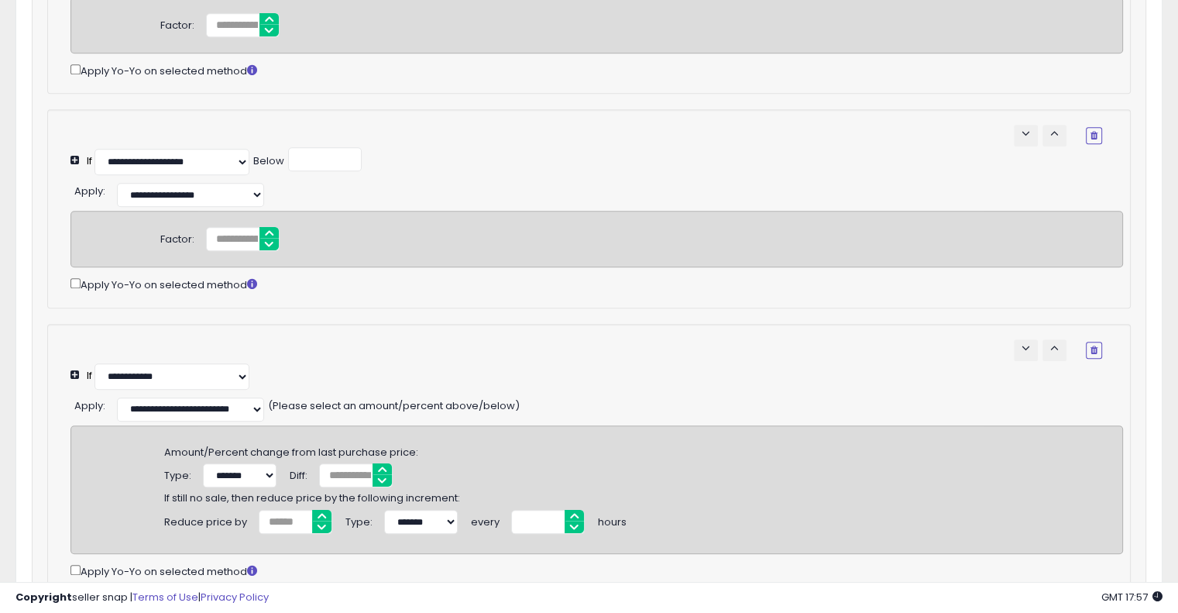 The height and width of the screenshot is (613, 1178). What do you see at coordinates (298, 473) in the screenshot?
I see `div: Diff:` at bounding box center [298, 473].